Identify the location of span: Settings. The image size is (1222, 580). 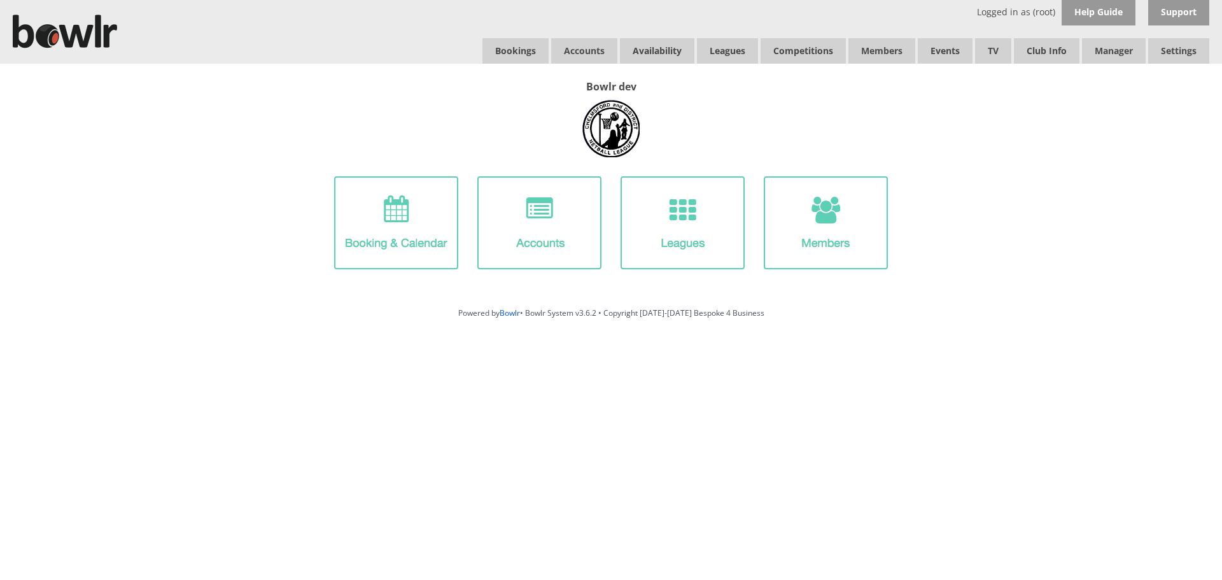
(1179, 51).